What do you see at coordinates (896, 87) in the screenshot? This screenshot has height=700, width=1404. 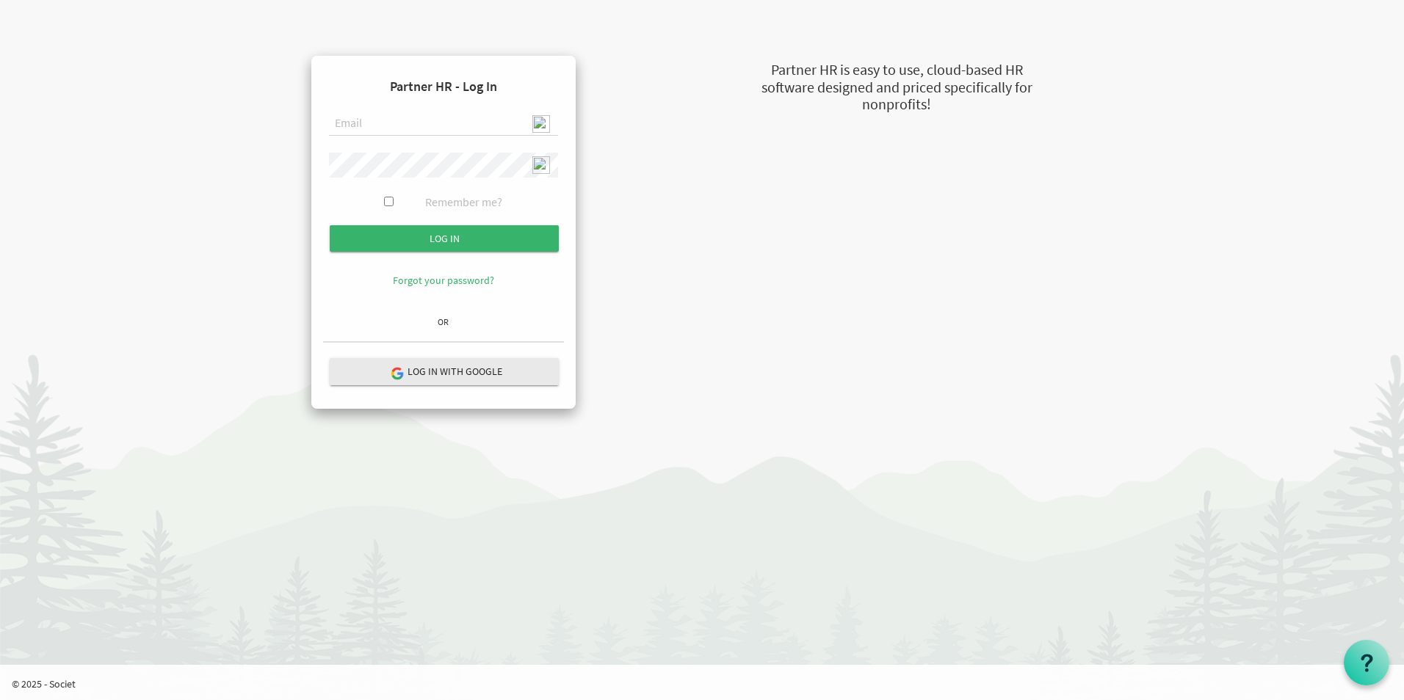 I see `div: software designed and priced specifically for` at bounding box center [896, 87].